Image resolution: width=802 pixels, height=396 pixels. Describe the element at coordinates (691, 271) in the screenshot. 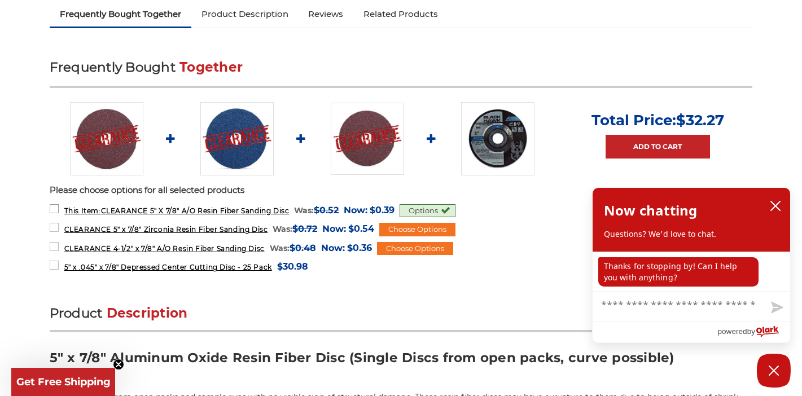

I see `div: chat` at that location.